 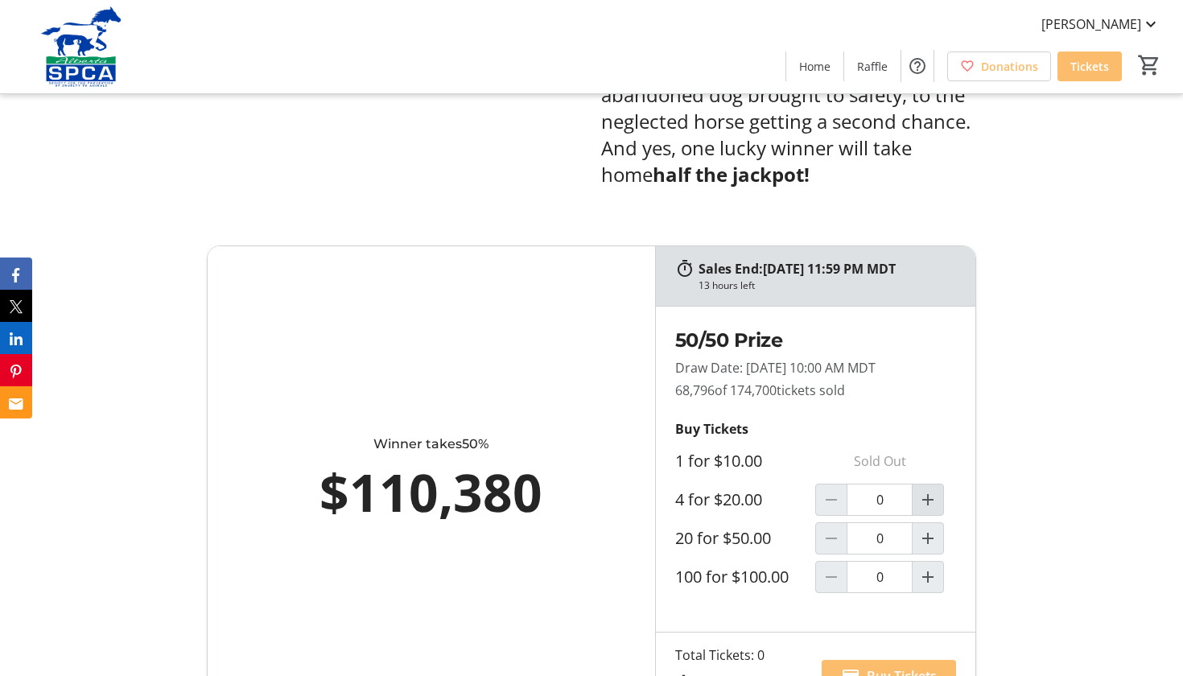 What do you see at coordinates (718, 500) in the screenshot?
I see `label: 4 for $20.00` at bounding box center [718, 500].